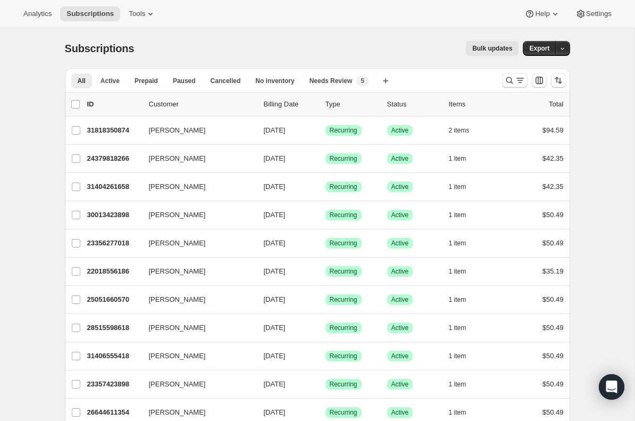 The width and height of the screenshot is (635, 421). What do you see at coordinates (37, 14) in the screenshot?
I see `button: Analytics` at bounding box center [37, 14].